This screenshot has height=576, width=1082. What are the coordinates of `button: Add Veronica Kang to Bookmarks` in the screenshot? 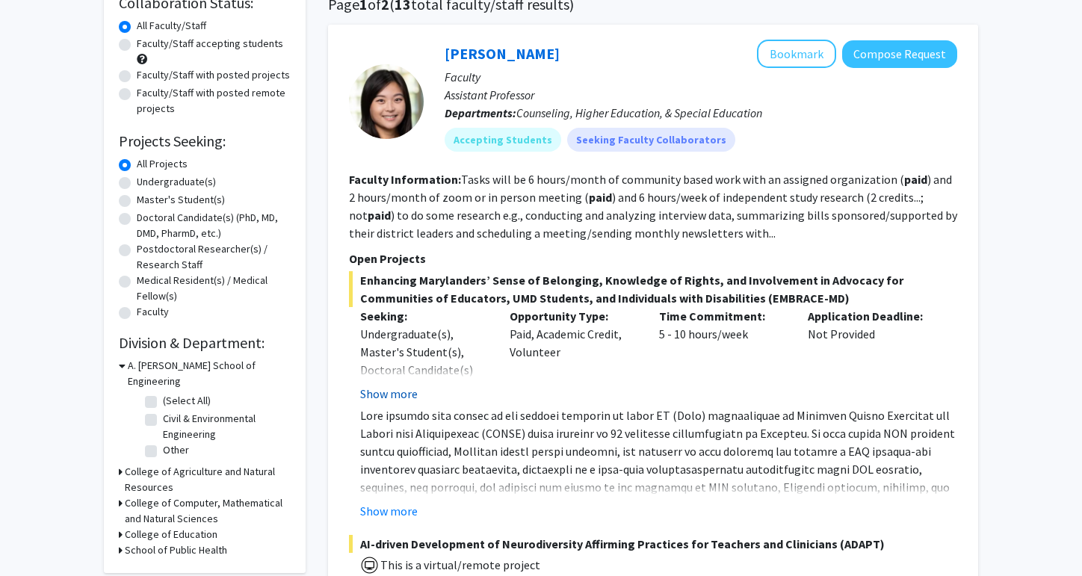 It's located at (796, 54).